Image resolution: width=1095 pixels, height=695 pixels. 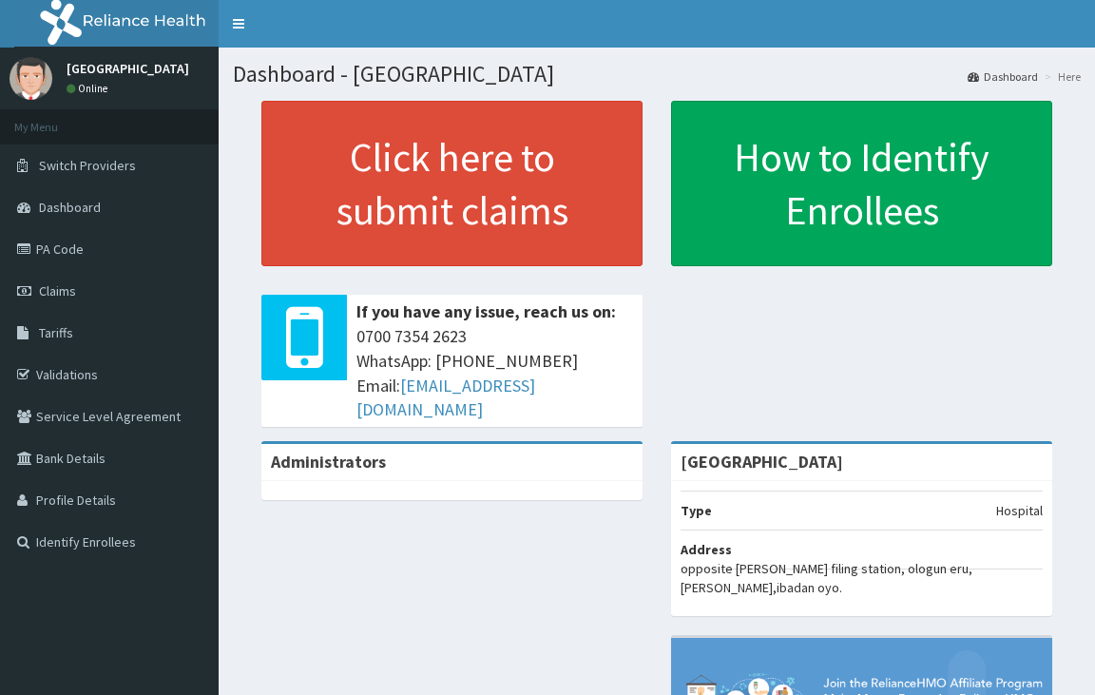 I want to click on b: Administrators, so click(x=328, y=461).